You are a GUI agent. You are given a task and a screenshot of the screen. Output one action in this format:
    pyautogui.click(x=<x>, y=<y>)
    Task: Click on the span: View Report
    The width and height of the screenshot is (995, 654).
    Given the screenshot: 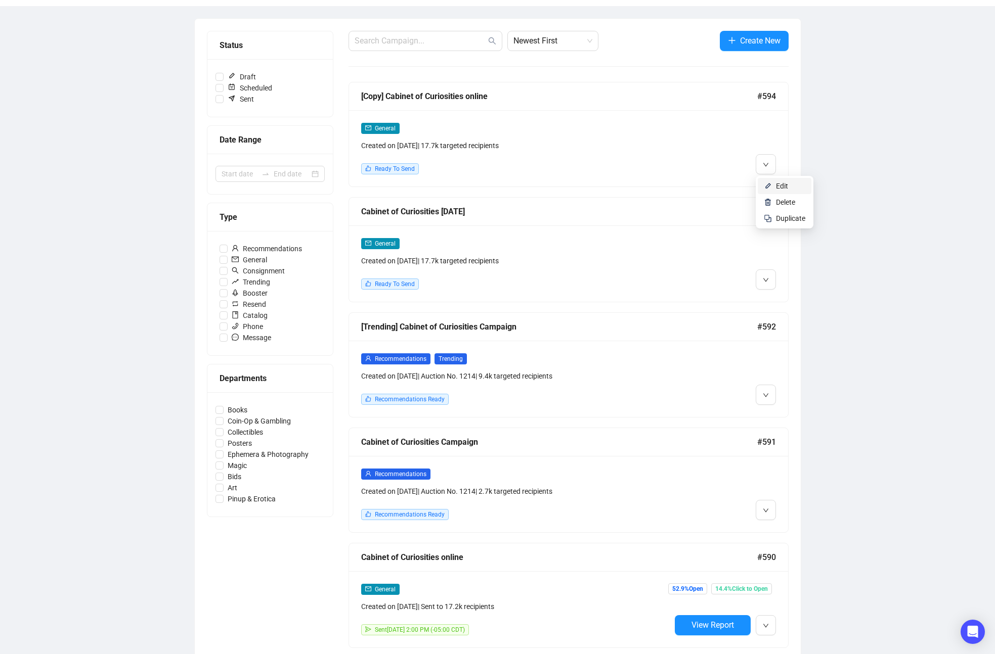 What is the action you would take?
    pyautogui.click(x=712, y=625)
    